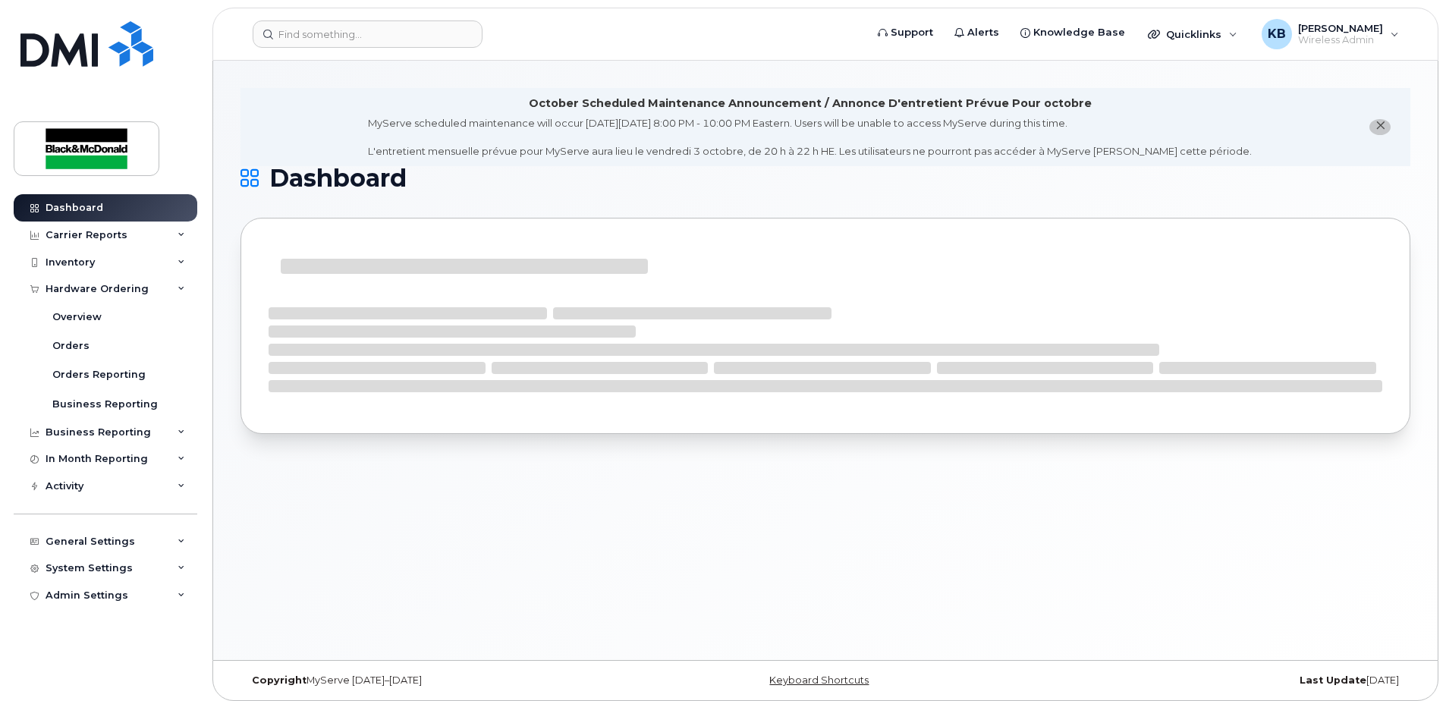 This screenshot has height=701, width=1446. I want to click on strong: Last Update, so click(1333, 680).